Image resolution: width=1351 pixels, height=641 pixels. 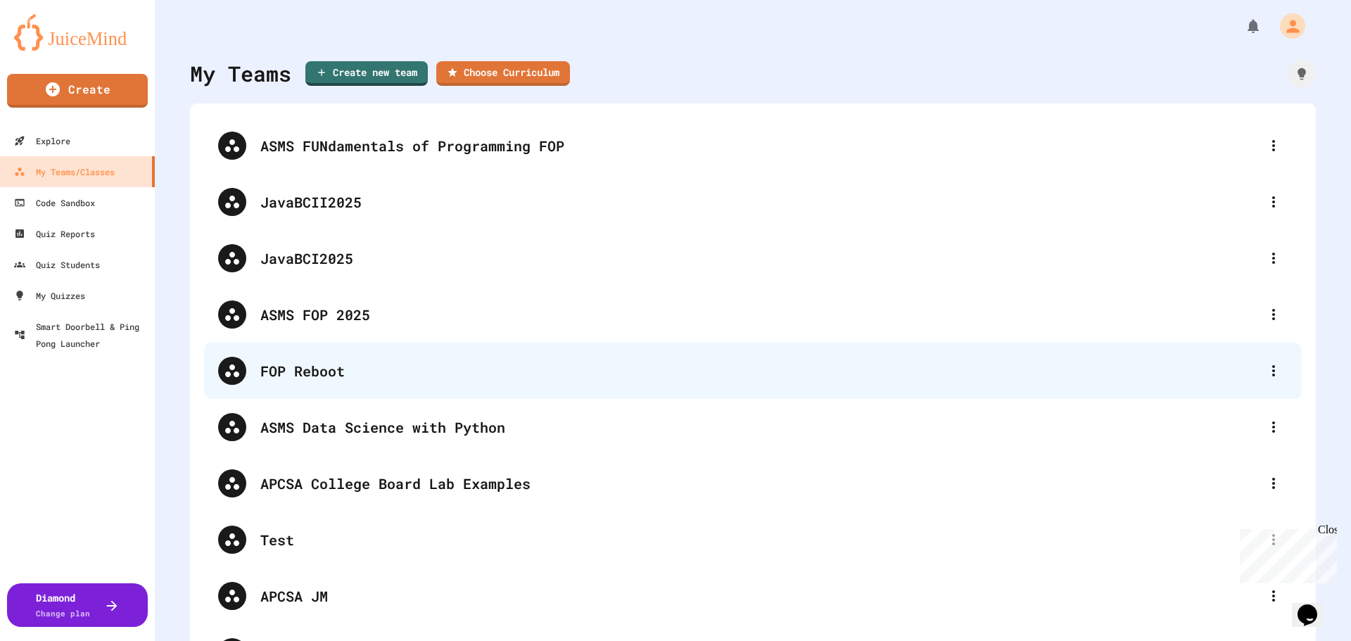 I want to click on div: Chat with us now!Close, so click(x=51, y=47).